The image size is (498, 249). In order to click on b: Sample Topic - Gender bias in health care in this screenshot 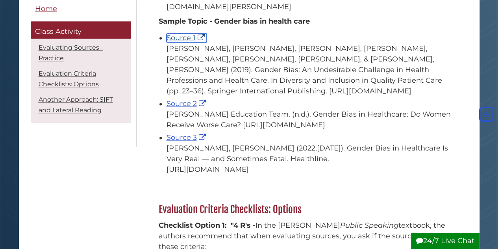, I will do `click(234, 21)`.